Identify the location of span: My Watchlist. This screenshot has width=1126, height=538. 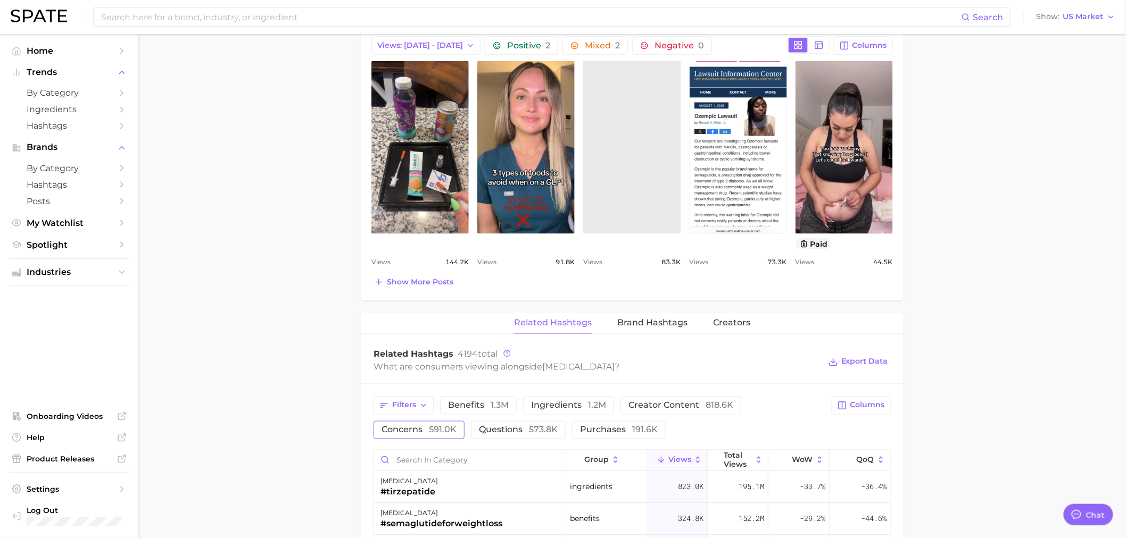
(69, 223).